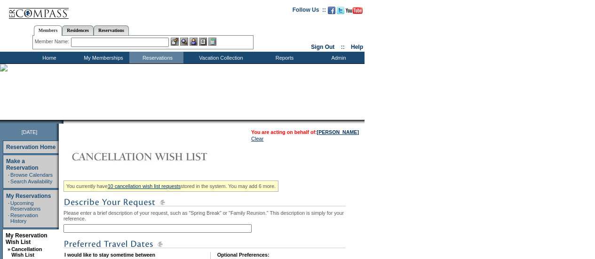  What do you see at coordinates (341, 10) in the screenshot?
I see `img: Follow us on Twitter` at bounding box center [341, 10].